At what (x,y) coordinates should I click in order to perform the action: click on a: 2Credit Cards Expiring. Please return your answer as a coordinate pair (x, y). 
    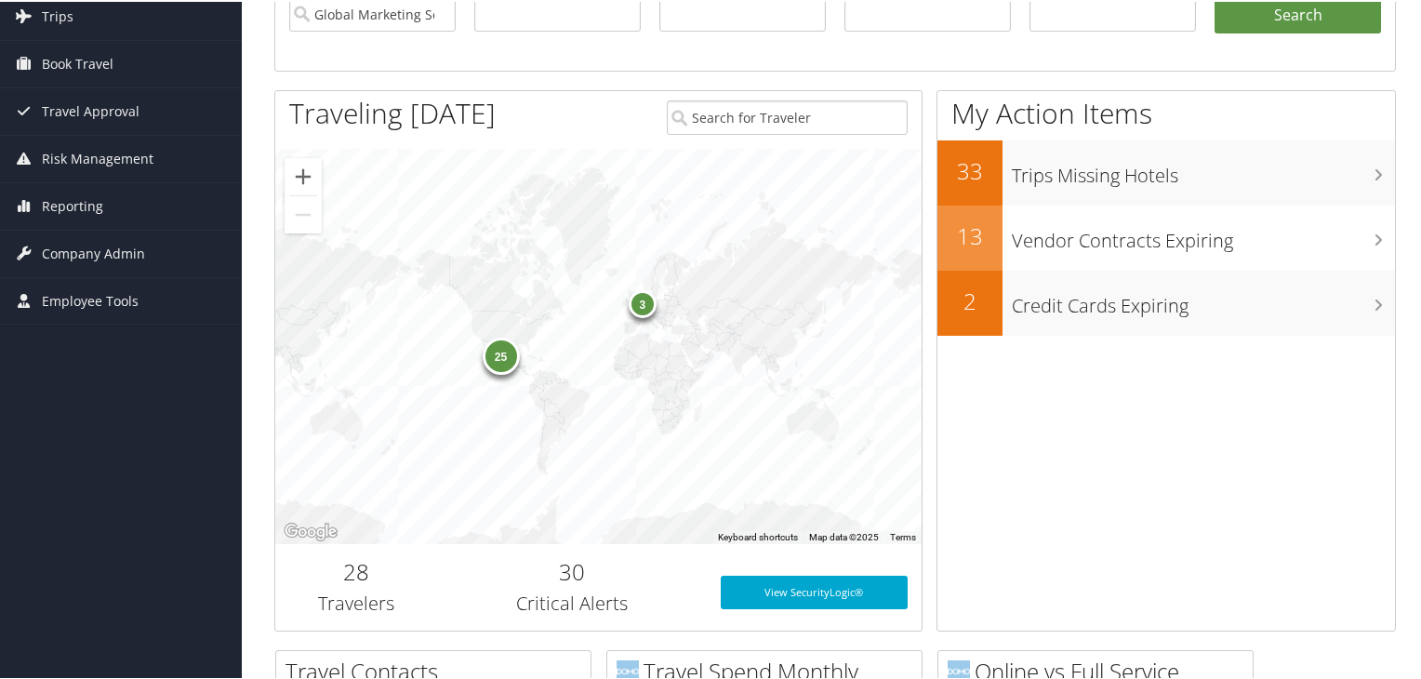
    Looking at the image, I should click on (1166, 301).